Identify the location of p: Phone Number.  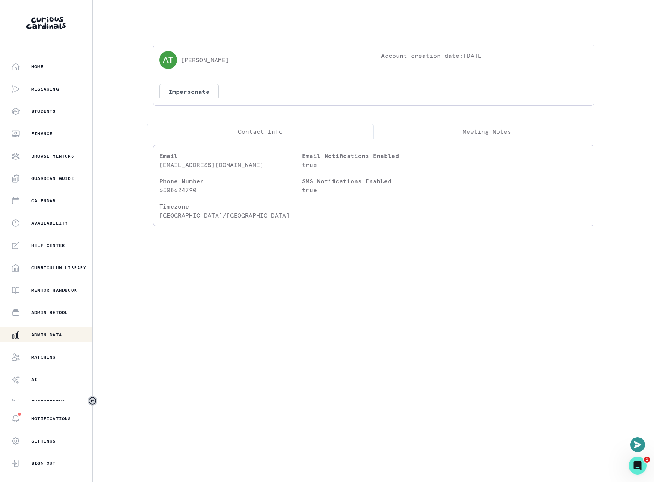
(230, 181).